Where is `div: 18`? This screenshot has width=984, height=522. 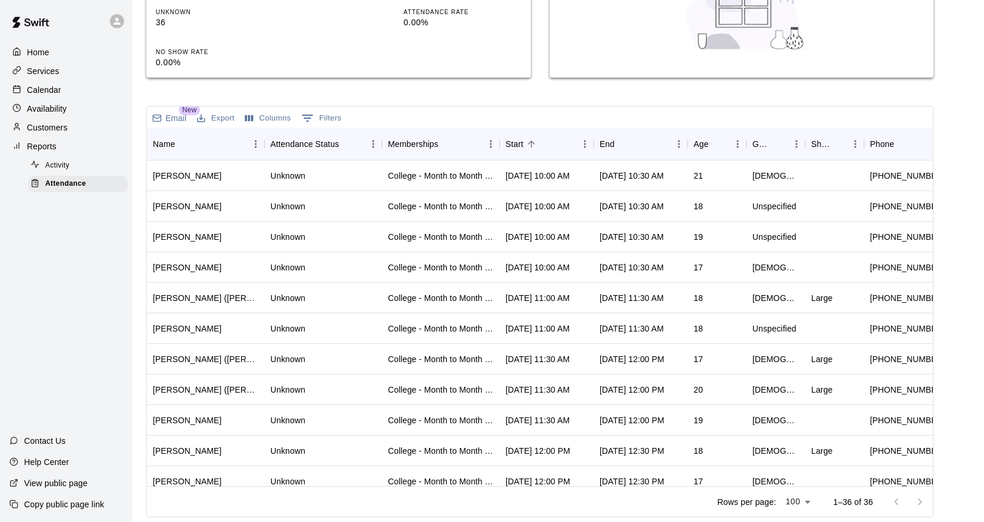 div: 18 is located at coordinates (698, 298).